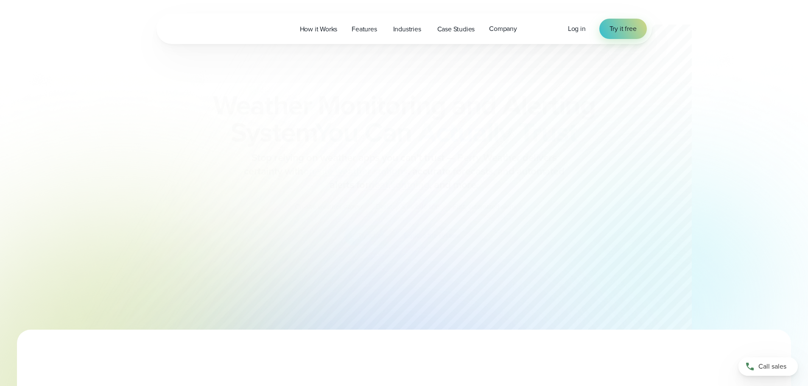 Image resolution: width=808 pixels, height=386 pixels. What do you see at coordinates (456, 29) in the screenshot?
I see `a: Case Studies` at bounding box center [456, 29].